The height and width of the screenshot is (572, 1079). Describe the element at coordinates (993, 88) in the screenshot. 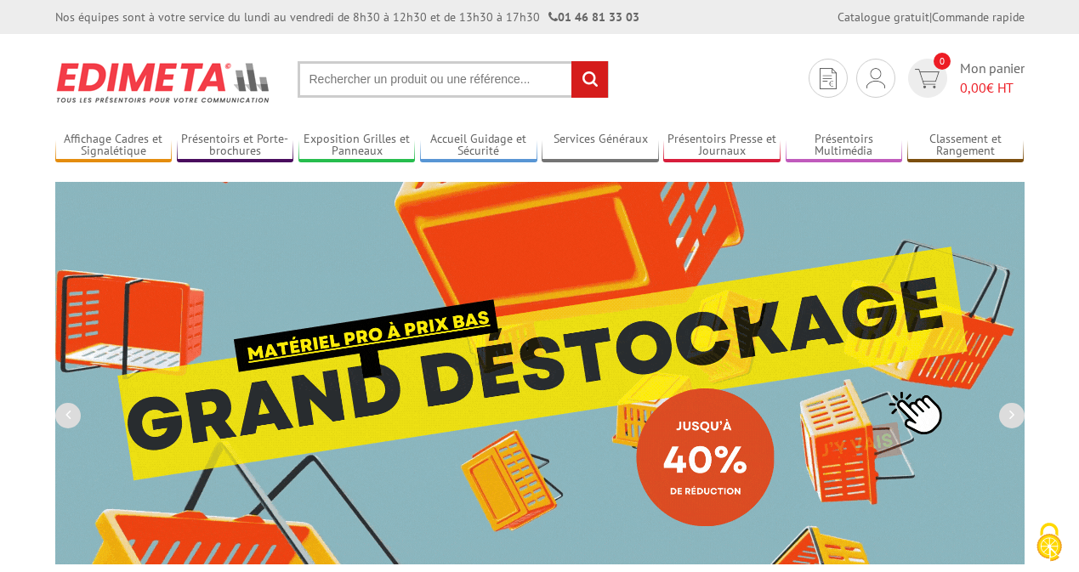

I see `span: € HT` at that location.